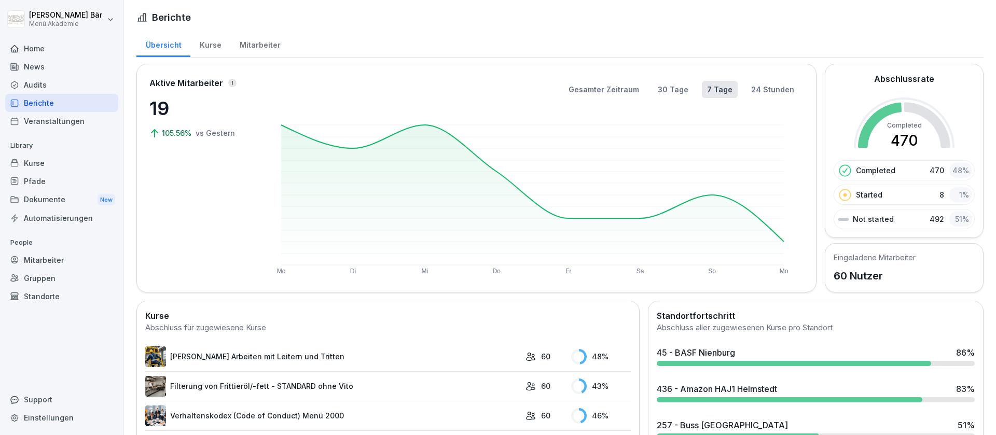  What do you see at coordinates (62, 278) in the screenshot?
I see `a: Gruppen` at bounding box center [62, 278].